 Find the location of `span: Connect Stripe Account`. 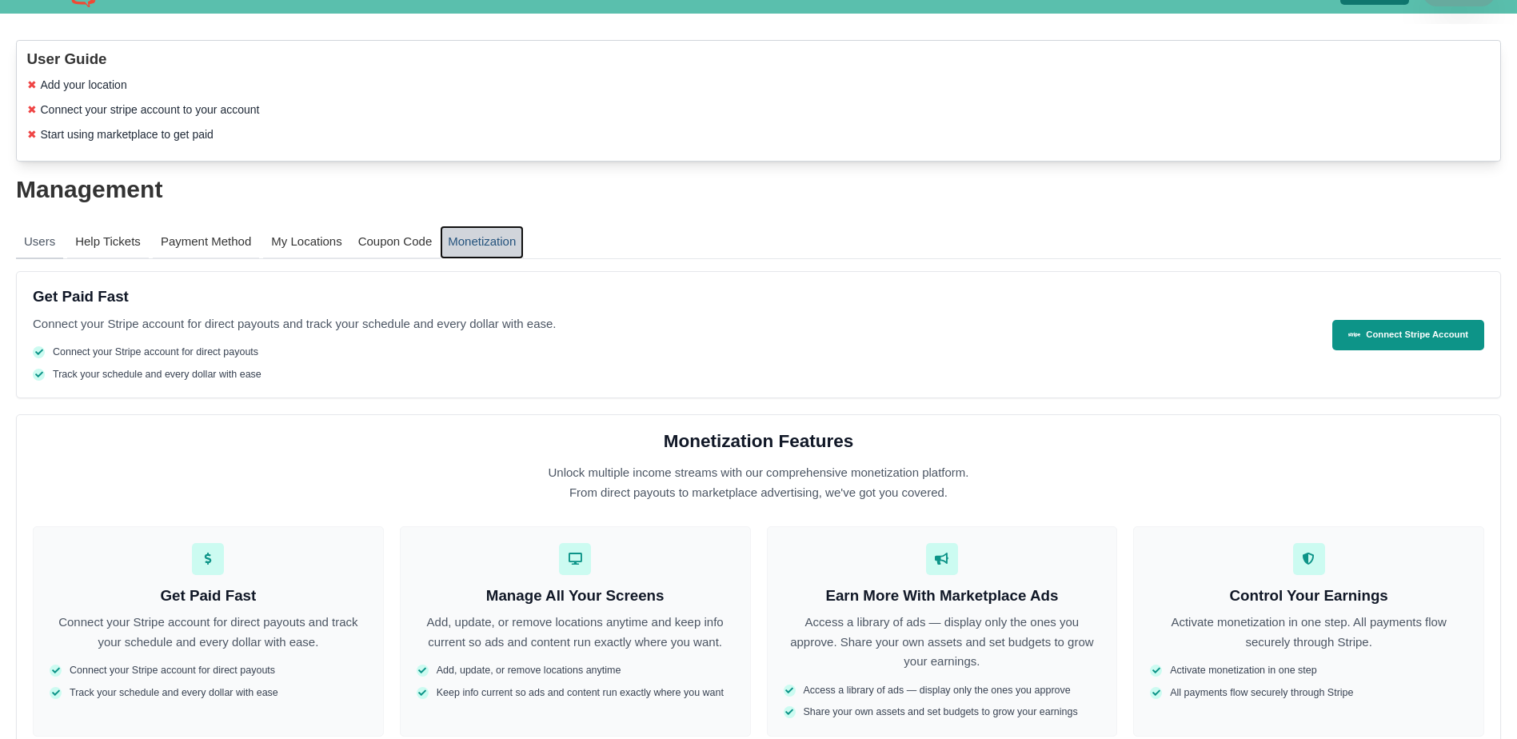

span: Connect Stripe Account is located at coordinates (1417, 335).